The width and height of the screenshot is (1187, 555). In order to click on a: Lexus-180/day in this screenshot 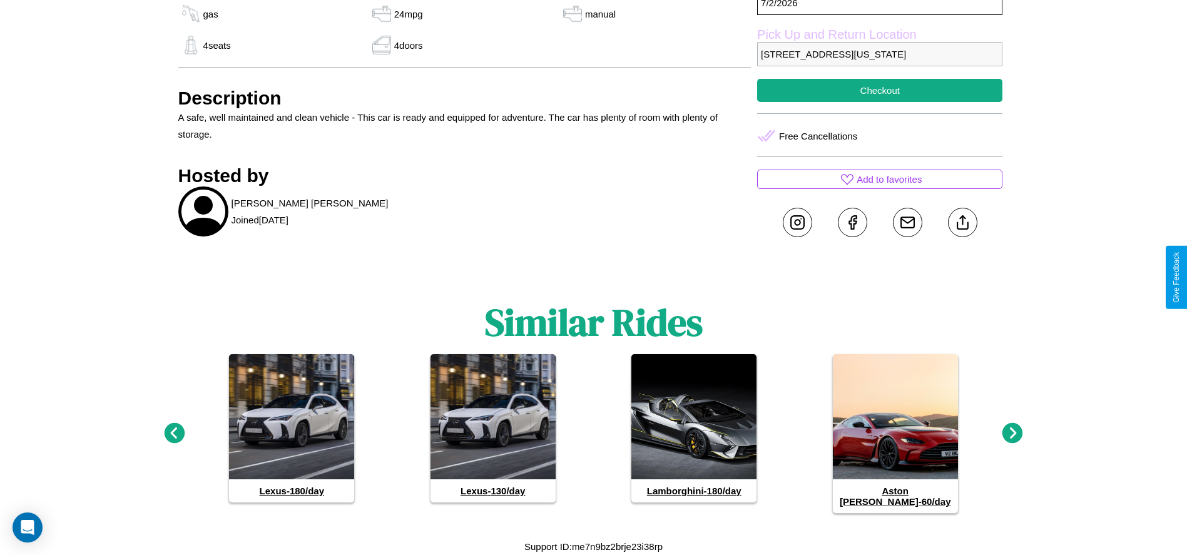, I will do `click(292, 428)`.